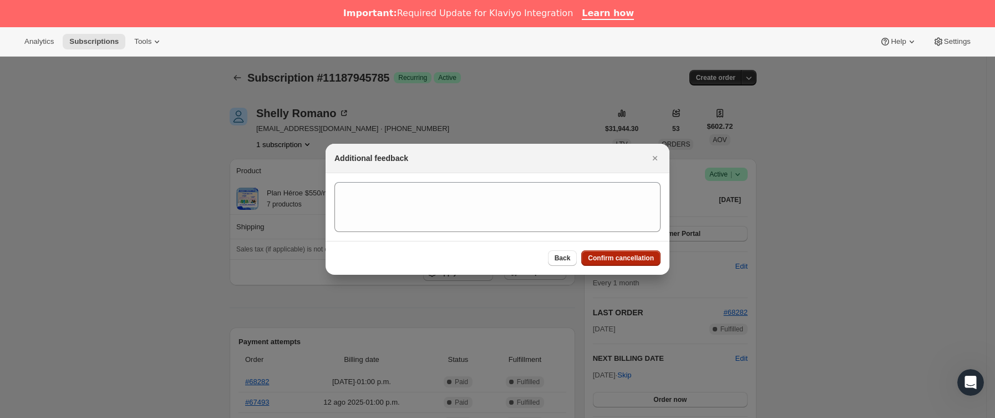 This screenshot has width=995, height=418. I want to click on span: Tools, so click(143, 42).